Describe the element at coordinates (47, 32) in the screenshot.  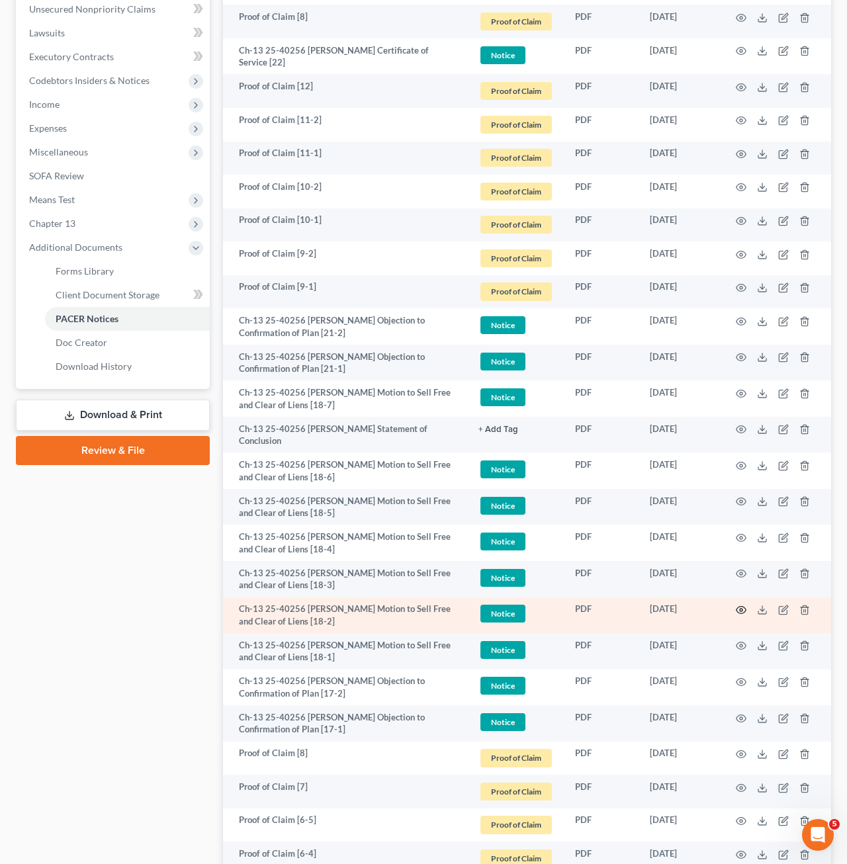
I see `span: Lawsuits` at that location.